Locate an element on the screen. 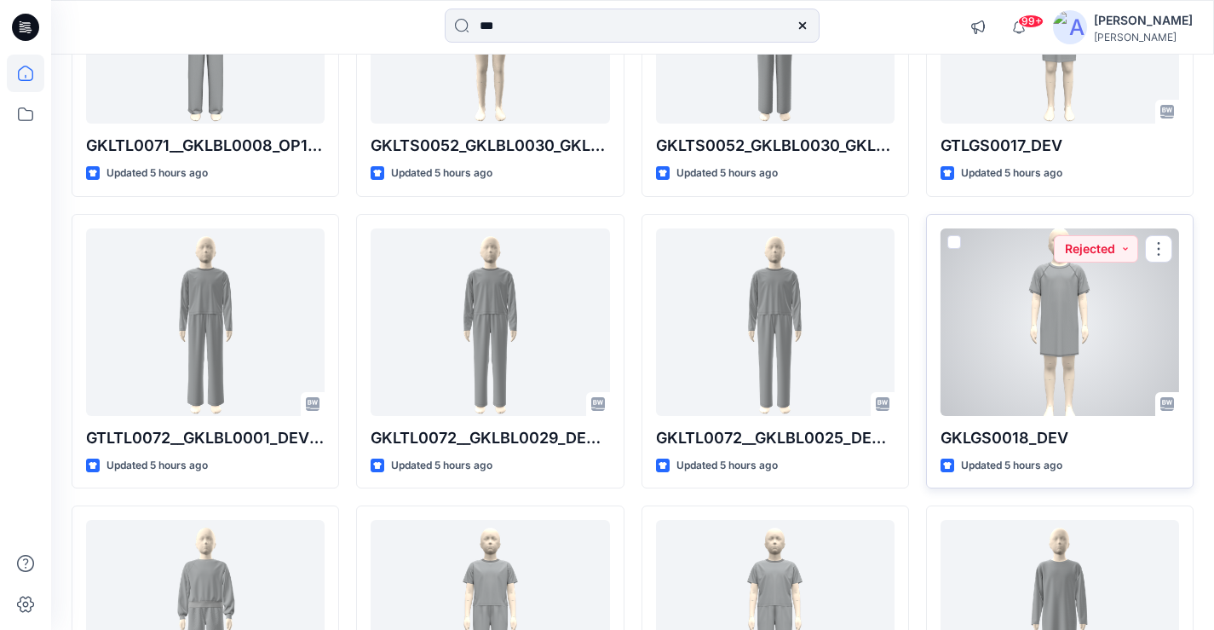  a: GKLGS0018_DEV is located at coordinates (1060, 322).